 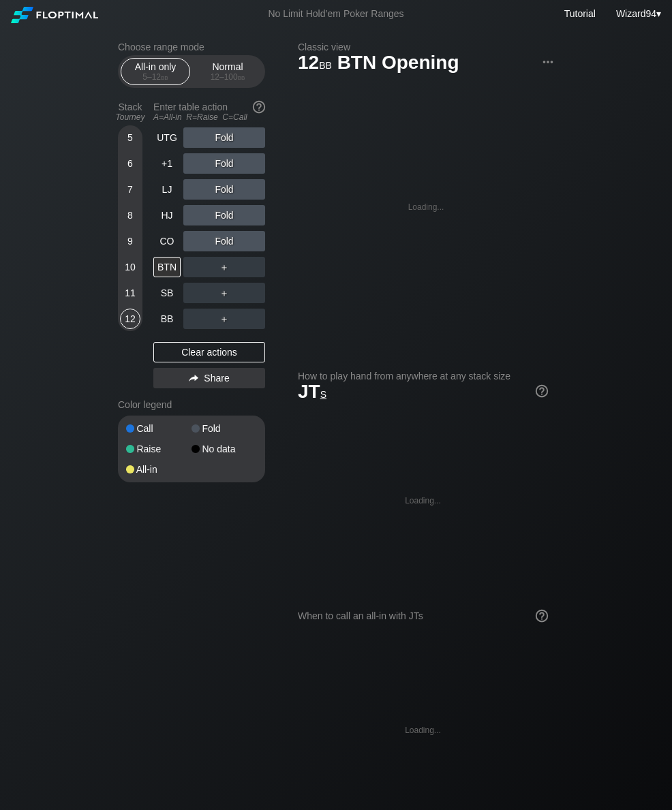 What do you see at coordinates (548, 62) in the screenshot?
I see `img: ellipsis.fd386fe8.svg` at bounding box center [548, 62].